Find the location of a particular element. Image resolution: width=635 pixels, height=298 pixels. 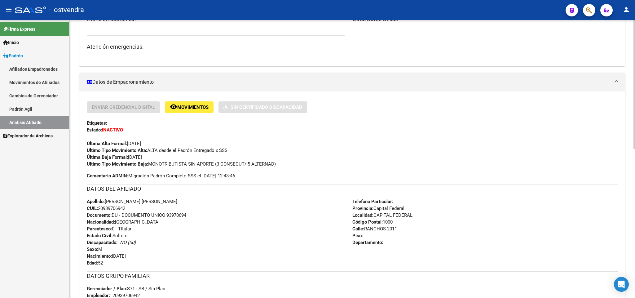

strong: Nacimiento: is located at coordinates (99, 256).